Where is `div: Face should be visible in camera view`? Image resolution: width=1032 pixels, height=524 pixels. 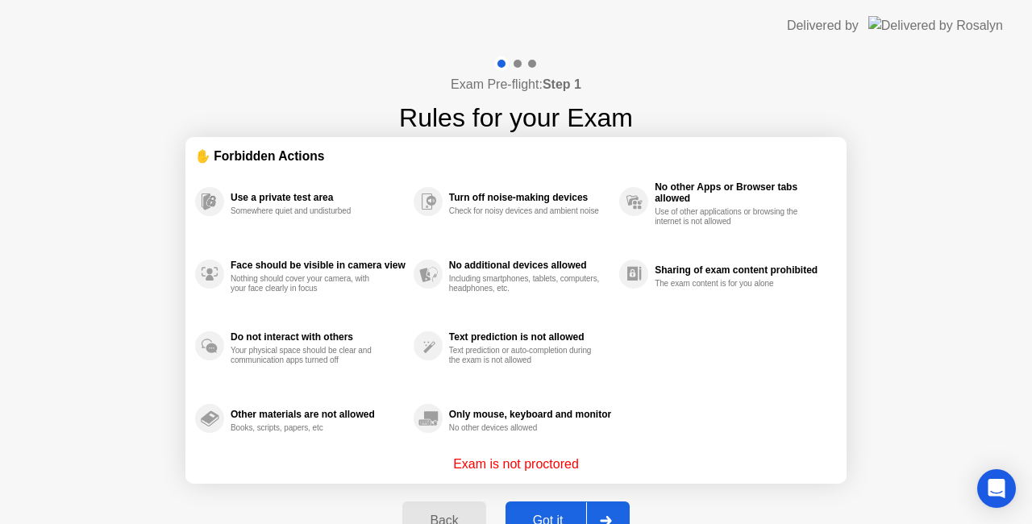 div: Face should be visible in camera view is located at coordinates (318, 265).